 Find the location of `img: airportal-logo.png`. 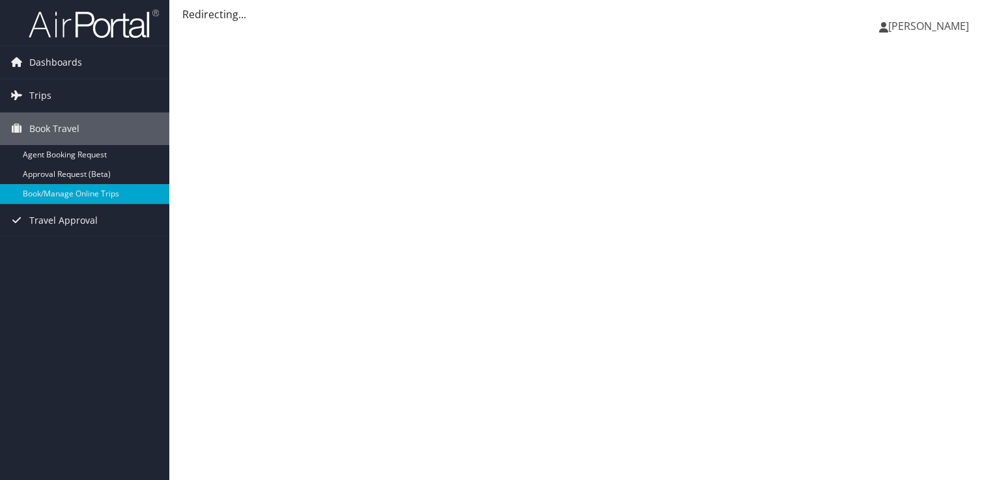

img: airportal-logo.png is located at coordinates (94, 23).